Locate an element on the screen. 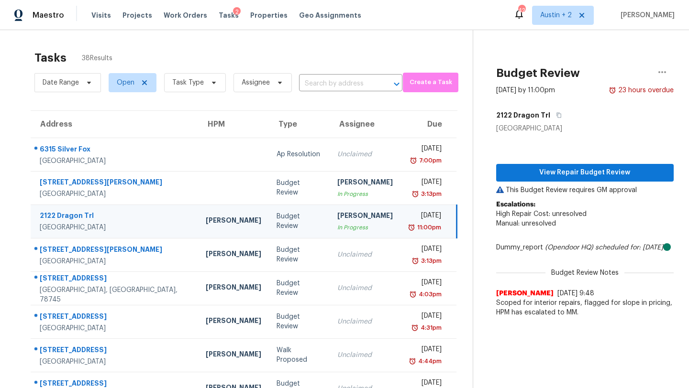 The height and width of the screenshot is (388, 689). span: Properties is located at coordinates (269, 15).